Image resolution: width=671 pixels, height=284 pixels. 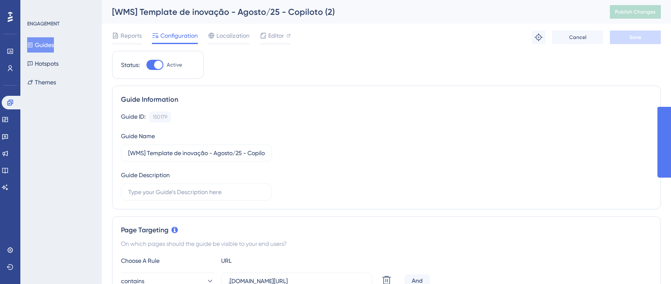 What do you see at coordinates (43, 64) in the screenshot?
I see `button: Hotspots` at bounding box center [43, 64].